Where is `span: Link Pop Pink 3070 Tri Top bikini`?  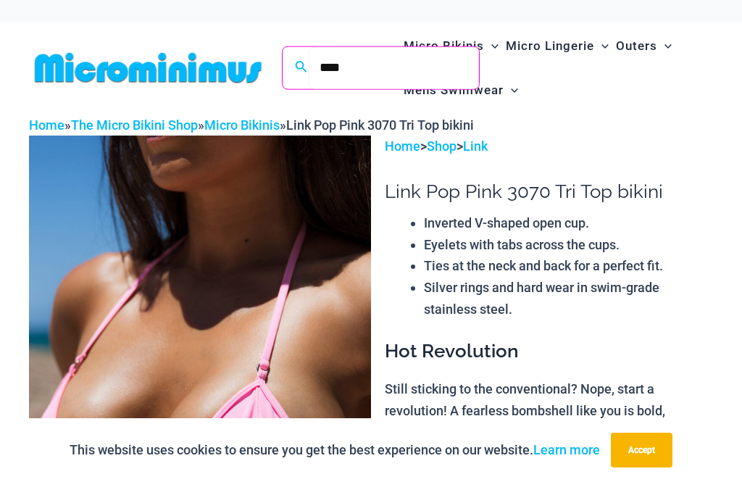
span: Link Pop Pink 3070 Tri Top bikini is located at coordinates (380, 125).